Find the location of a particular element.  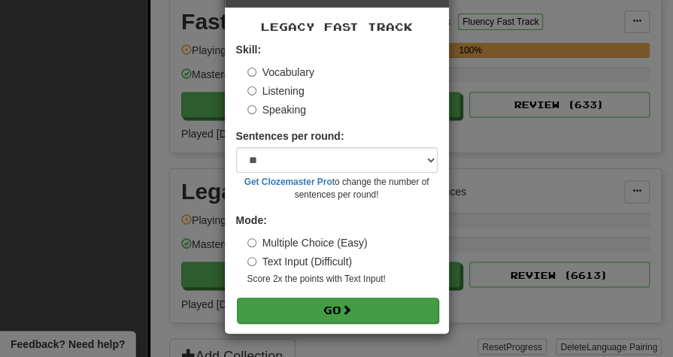

strong: Mode: is located at coordinates (251, 220).